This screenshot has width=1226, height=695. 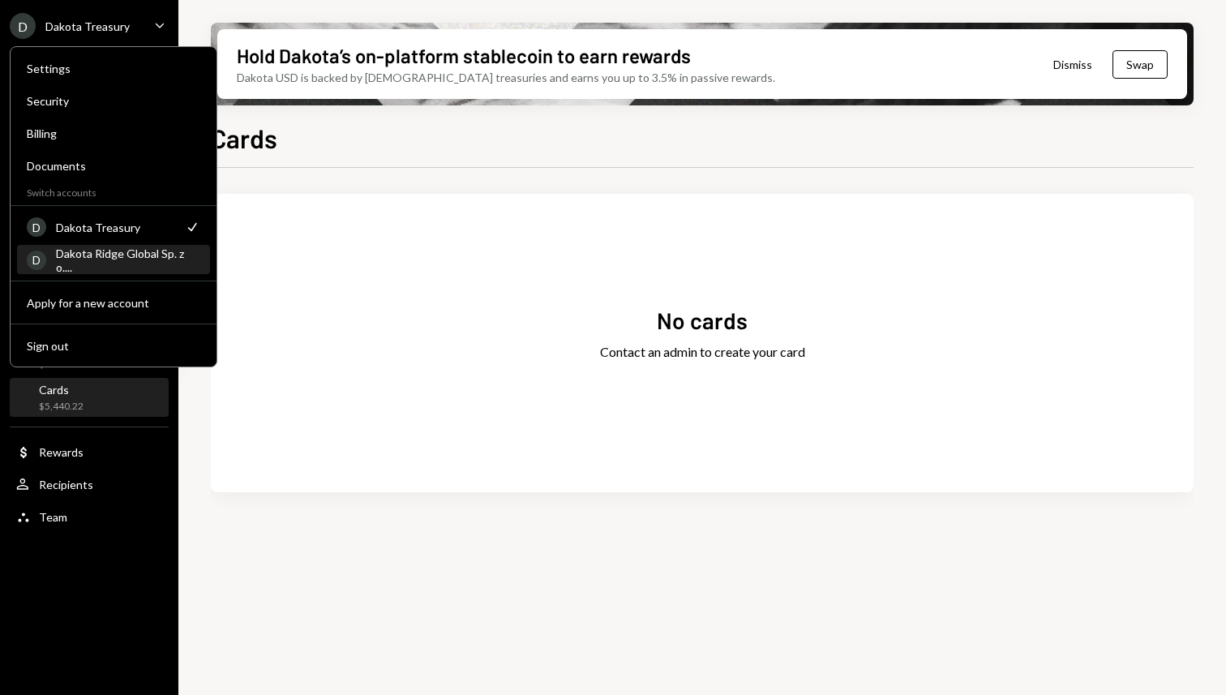 I want to click on a: Rewards, so click(x=89, y=452).